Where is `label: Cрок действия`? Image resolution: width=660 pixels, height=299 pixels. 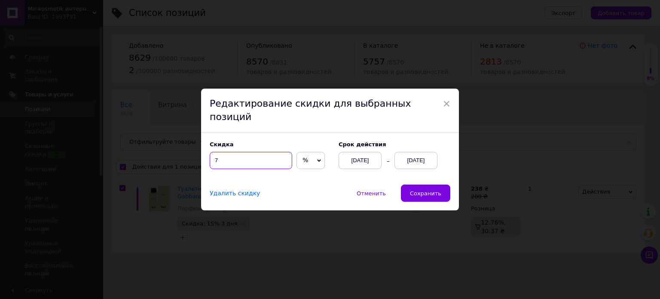
label: Cрок действия is located at coordinates (395, 144).